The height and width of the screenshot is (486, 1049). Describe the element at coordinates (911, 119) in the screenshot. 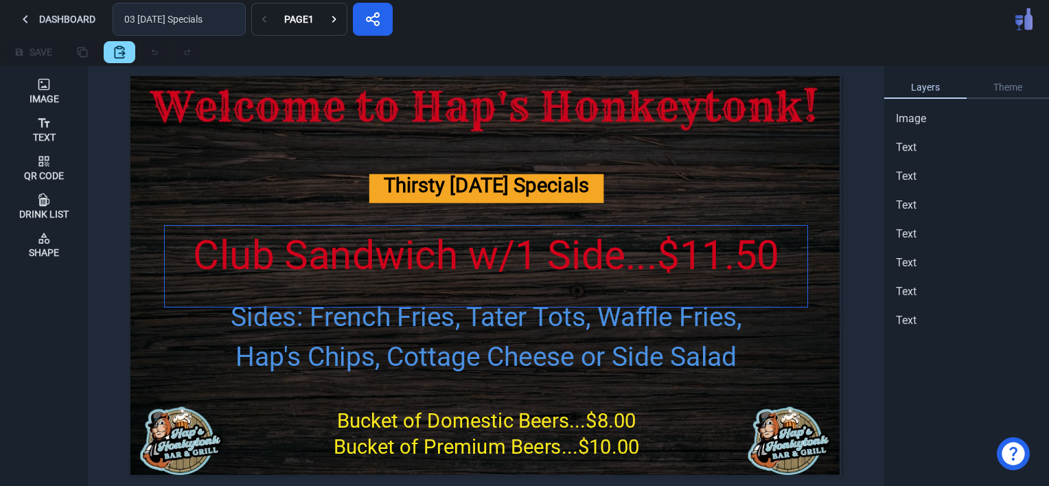

I see `span: Image` at that location.